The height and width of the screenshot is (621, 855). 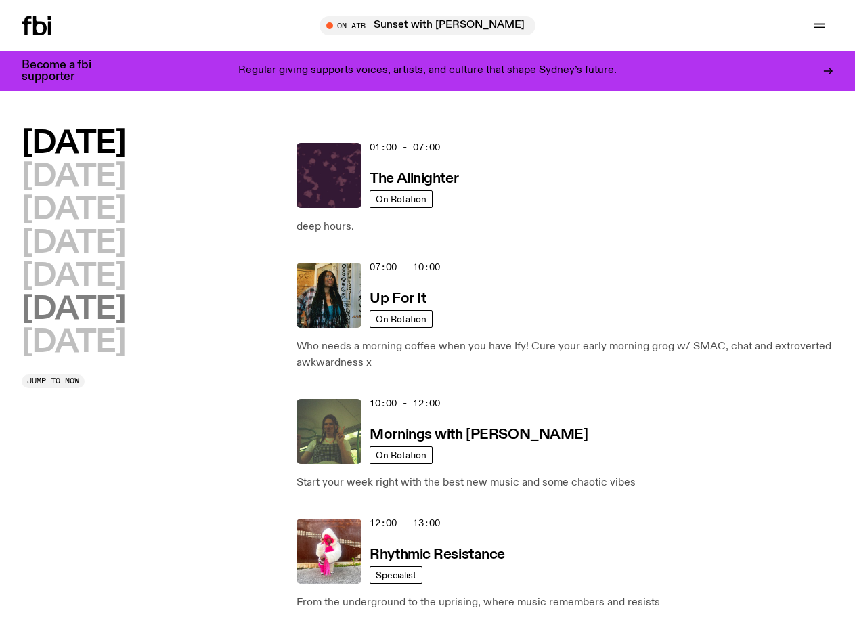 What do you see at coordinates (427, 71) in the screenshot?
I see `p: Regular giving supports voices, artists, and culture that shape Sydney’s future.` at bounding box center [427, 71].